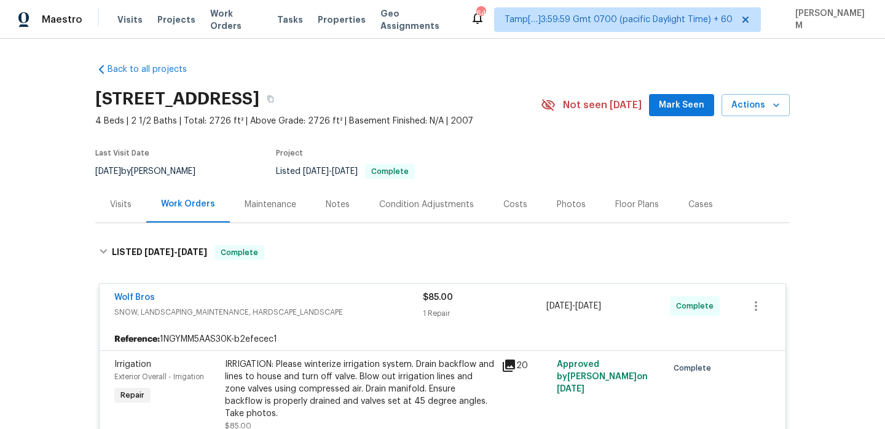 This screenshot has width=885, height=429. I want to click on div: Photos, so click(571, 205).